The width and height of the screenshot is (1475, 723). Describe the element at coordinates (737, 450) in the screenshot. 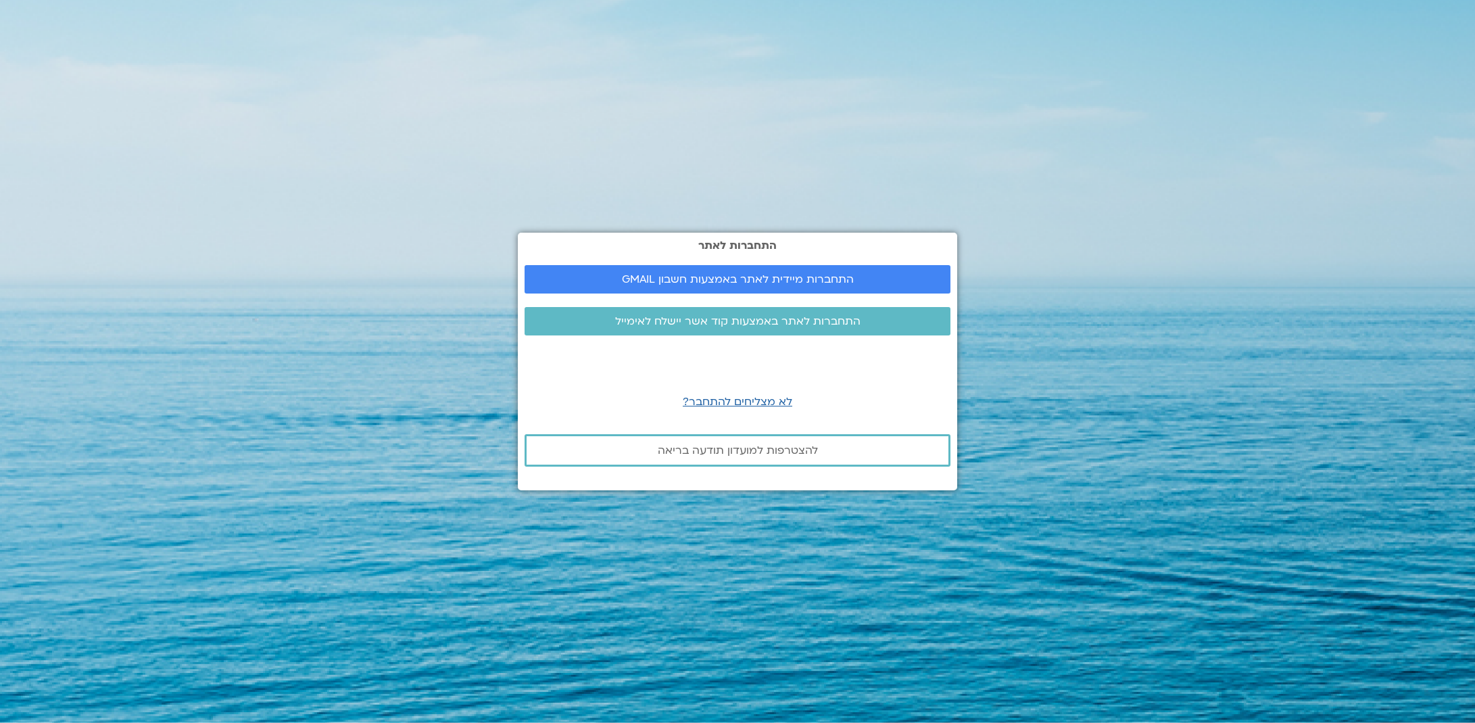

I see `span: להצטרפות למועדון תודעה בריאה` at that location.